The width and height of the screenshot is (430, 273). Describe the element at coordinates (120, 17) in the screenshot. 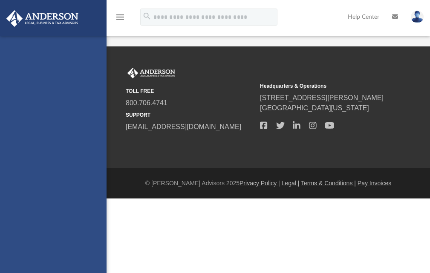

I see `i: menu` at that location.